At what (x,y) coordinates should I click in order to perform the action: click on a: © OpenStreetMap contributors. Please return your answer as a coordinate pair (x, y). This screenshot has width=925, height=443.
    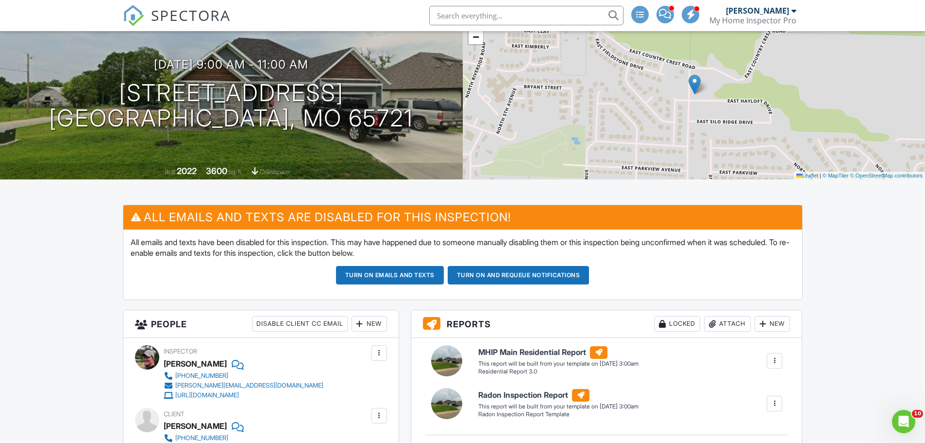
    Looking at the image, I should click on (886, 175).